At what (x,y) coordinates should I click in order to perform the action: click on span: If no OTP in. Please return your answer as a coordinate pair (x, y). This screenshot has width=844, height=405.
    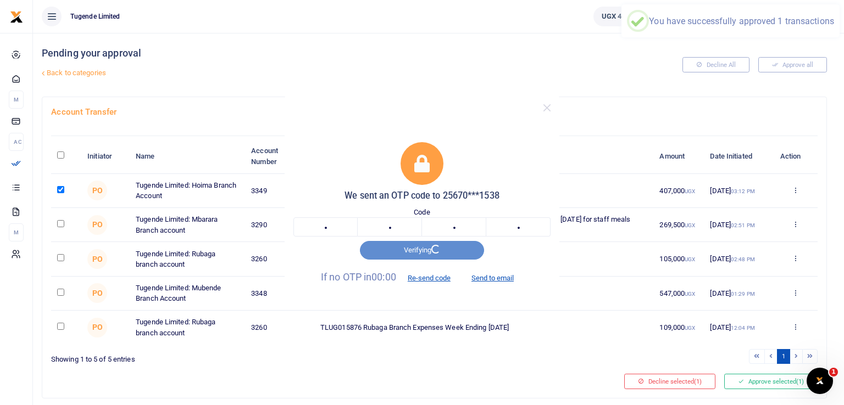
    Looking at the image, I should click on (390, 277).